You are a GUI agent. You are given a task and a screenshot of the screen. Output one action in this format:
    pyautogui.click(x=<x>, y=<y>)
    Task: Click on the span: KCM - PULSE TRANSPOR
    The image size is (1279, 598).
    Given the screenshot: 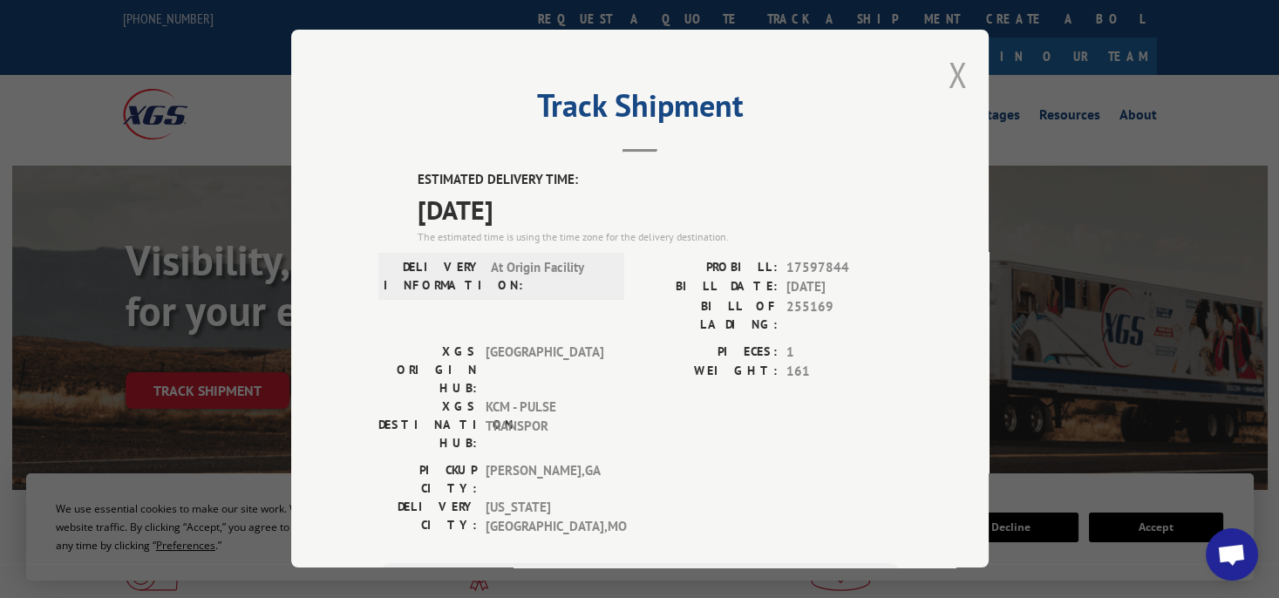 What is the action you would take?
    pyautogui.click(x=544, y=425)
    